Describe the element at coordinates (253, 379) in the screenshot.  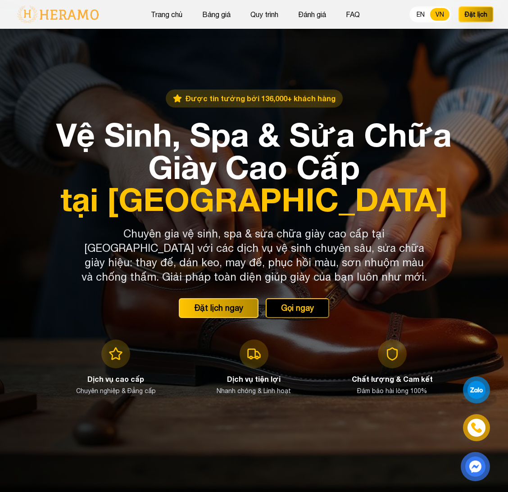
I see `h3: Dịch vụ tiện lợi` at that location.